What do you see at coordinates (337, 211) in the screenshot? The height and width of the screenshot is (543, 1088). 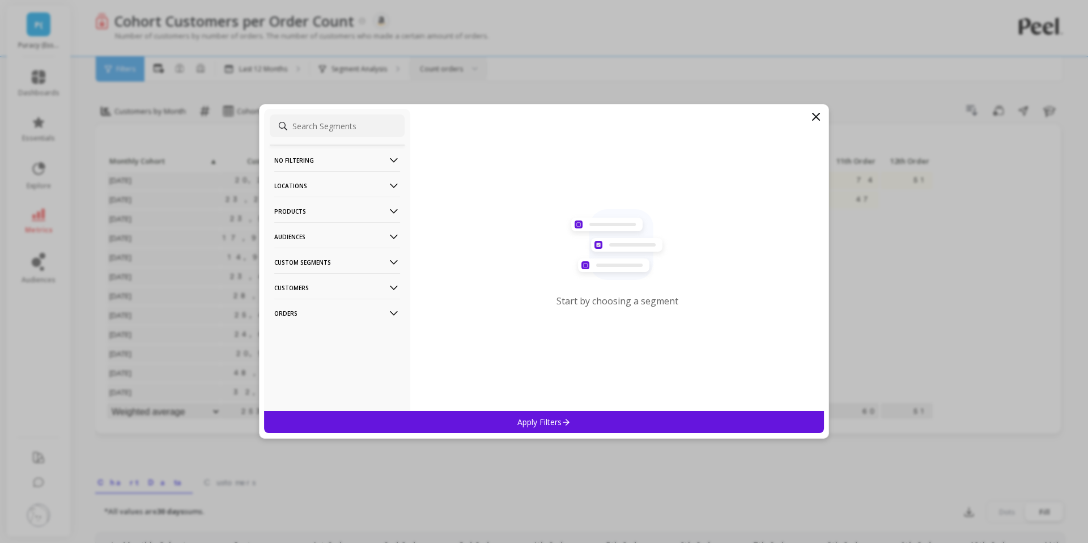 I see `p: Products` at bounding box center [337, 211].